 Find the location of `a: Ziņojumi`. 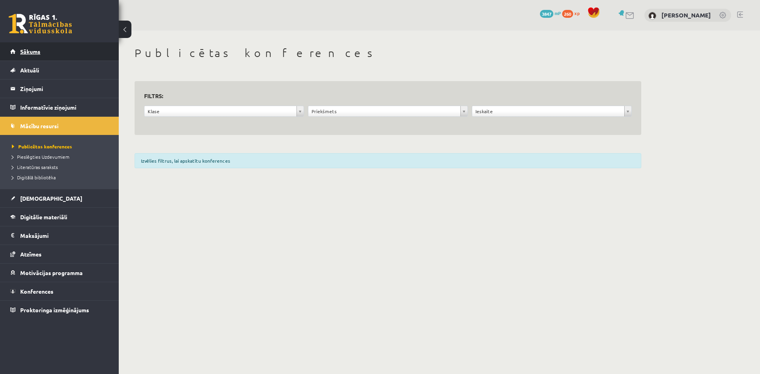

a: Ziņojumi is located at coordinates (59, 89).